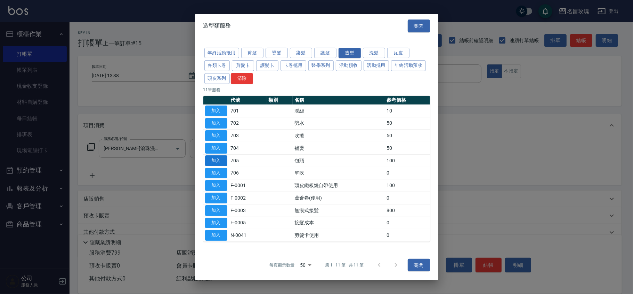 The image size is (633, 294). What do you see at coordinates (282, 265) in the screenshot?
I see `p: 每頁顯示數量` at bounding box center [282, 265].